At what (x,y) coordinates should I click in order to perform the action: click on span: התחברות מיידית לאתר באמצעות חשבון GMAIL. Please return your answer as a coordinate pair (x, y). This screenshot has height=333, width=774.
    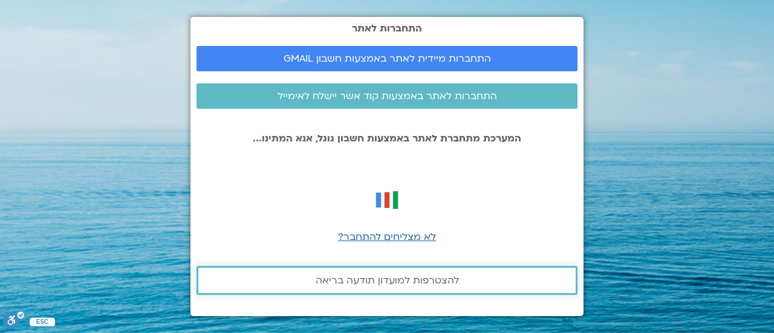
    Looking at the image, I should click on (387, 59).